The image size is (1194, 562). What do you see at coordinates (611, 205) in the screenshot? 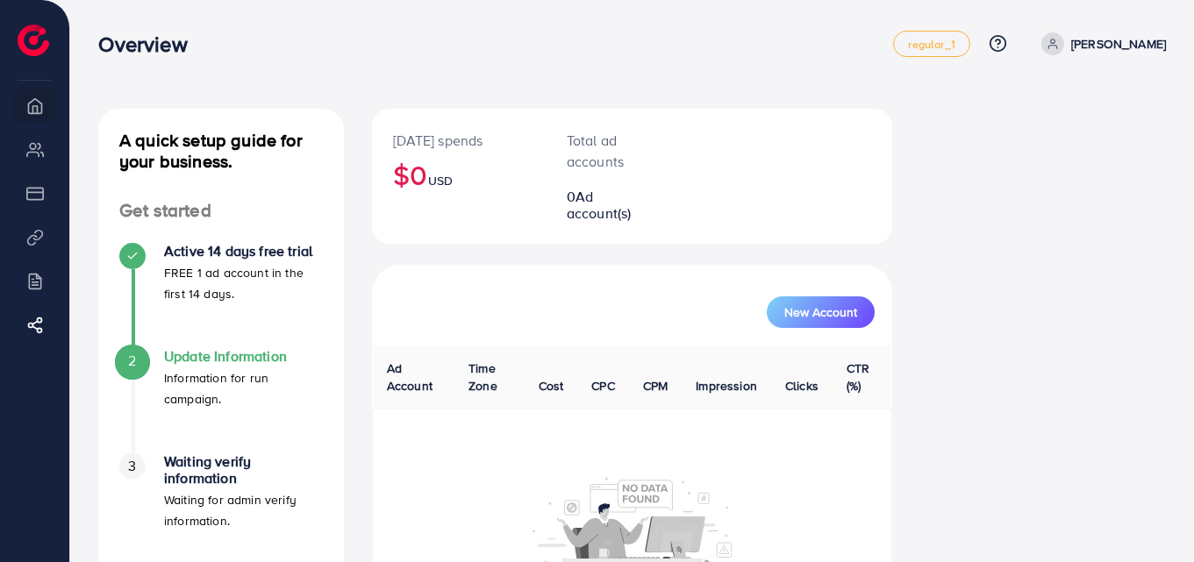
I see `h2: 0` at bounding box center [611, 205].